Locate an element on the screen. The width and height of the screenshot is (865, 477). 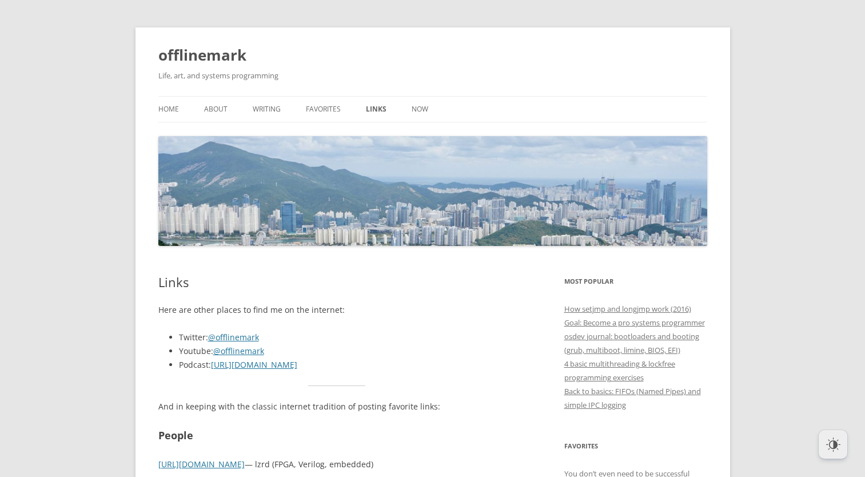
a: How setjmp and longjmp work (2016) is located at coordinates (628, 309).